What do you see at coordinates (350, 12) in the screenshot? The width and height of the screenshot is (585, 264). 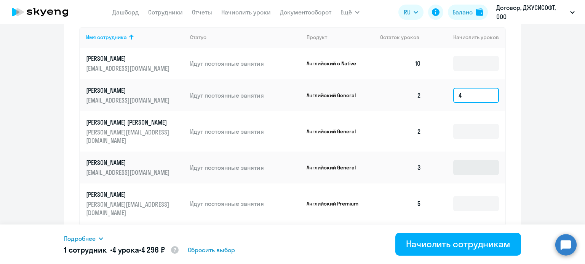 I see `button: Ещё` at bounding box center [350, 12].